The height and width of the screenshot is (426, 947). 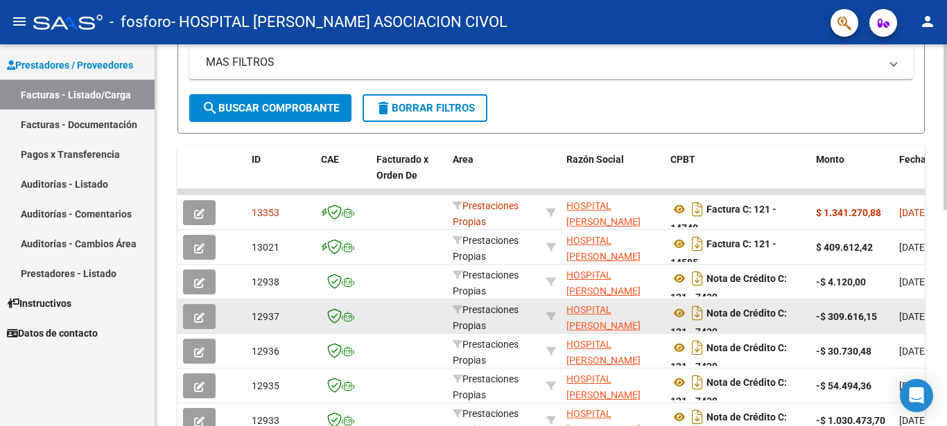 What do you see at coordinates (723, 218) in the screenshot?
I see `strong: Factura C: 121 - 14740` at bounding box center [723, 218].